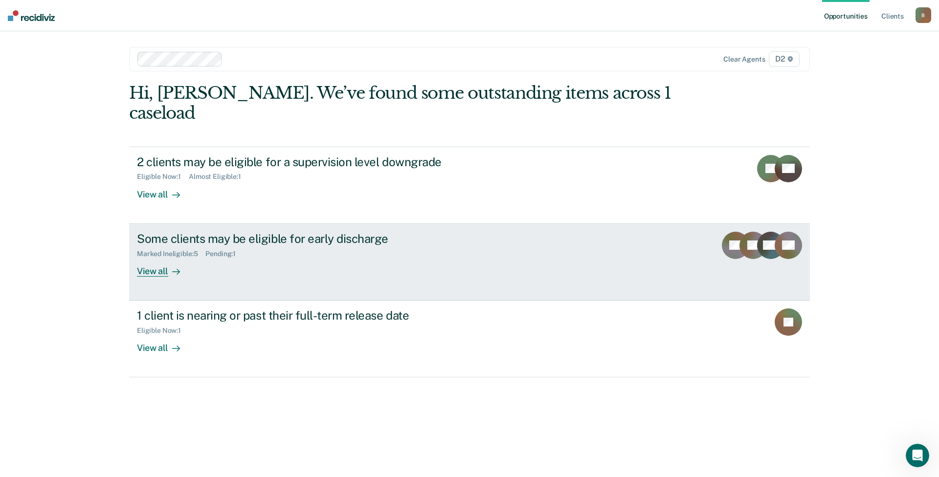 The height and width of the screenshot is (477, 939). What do you see at coordinates (470, 339) in the screenshot?
I see `a: 1 client is nearing or past their full-term release dateEligible Now:1View all` at bounding box center [470, 339].